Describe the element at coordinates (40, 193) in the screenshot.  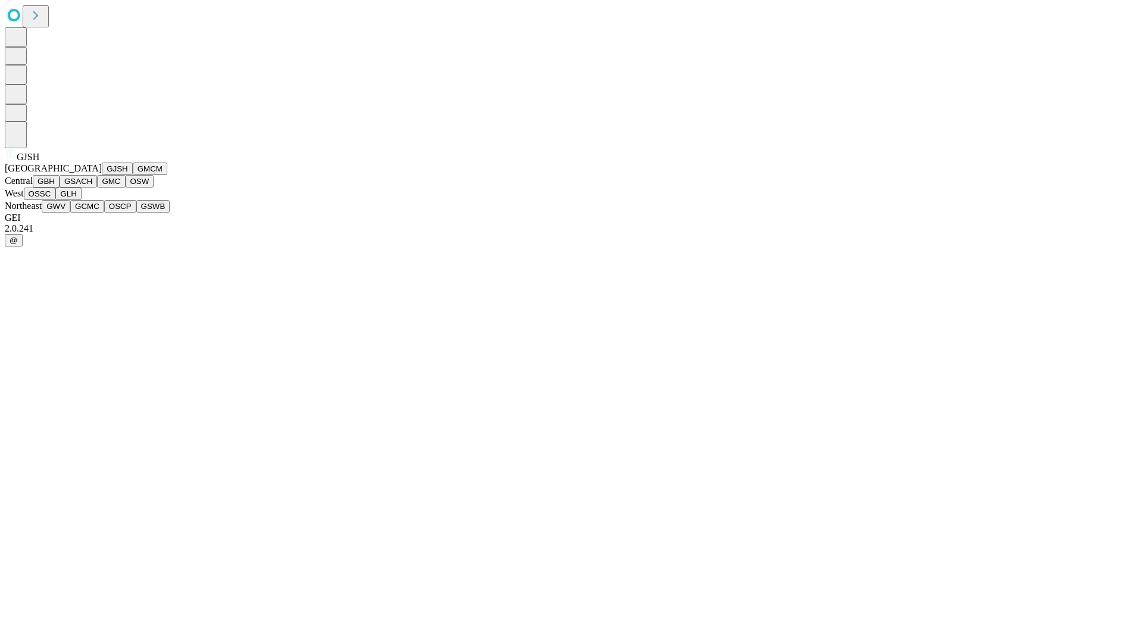
I see `button: OSSC` at that location.